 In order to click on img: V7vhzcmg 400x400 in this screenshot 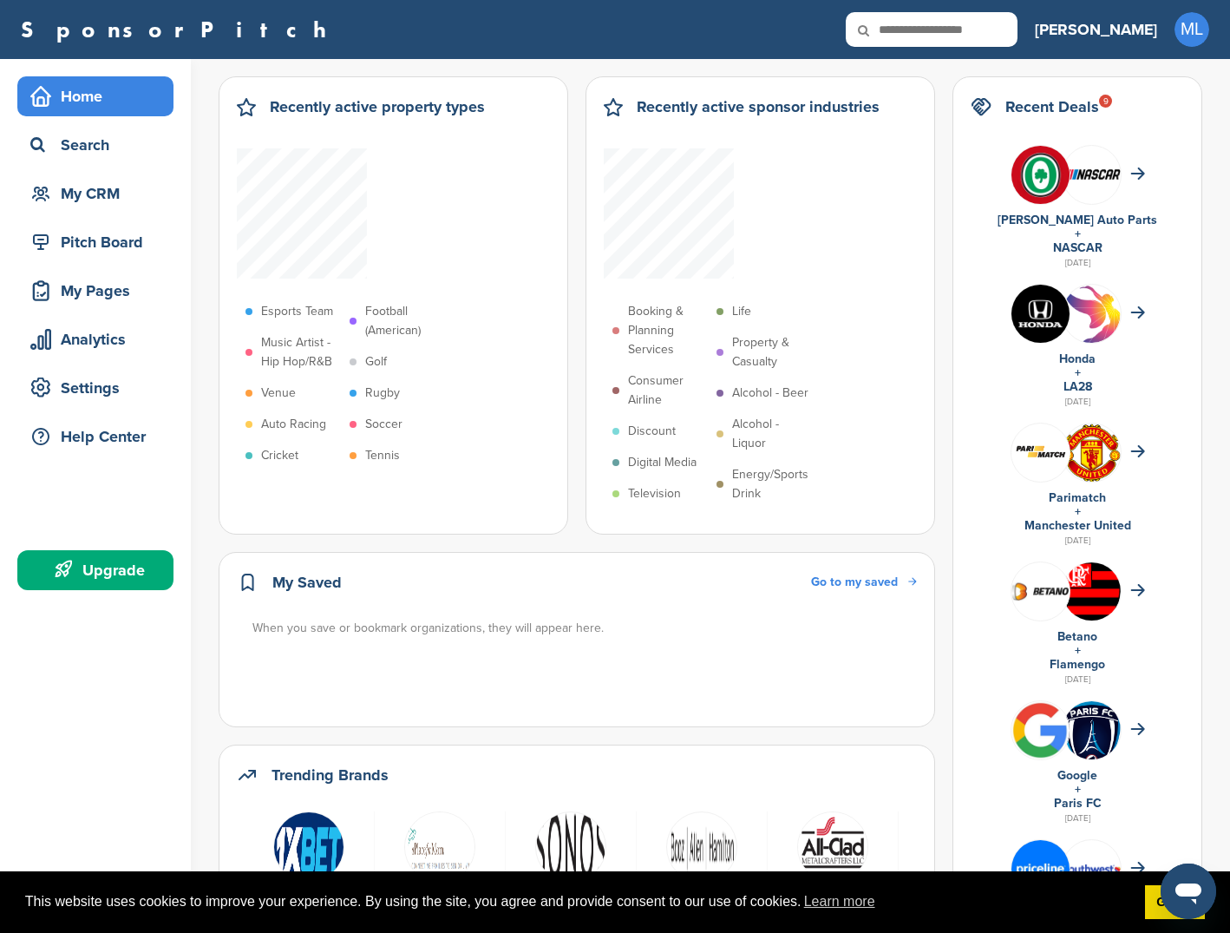, I will do `click(1040, 174)`.